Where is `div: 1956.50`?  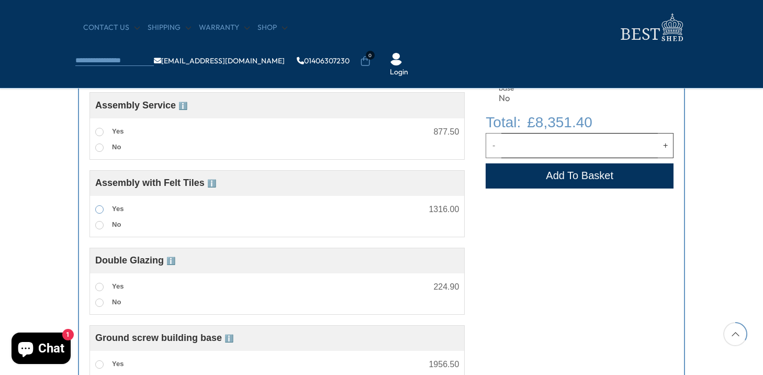 div: 1956.50 is located at coordinates (444, 364).